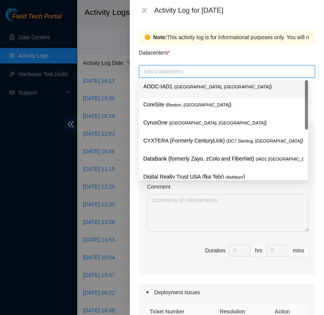 The width and height of the screenshot is (324, 315). I want to click on div: Deployment Issues, so click(227, 292).